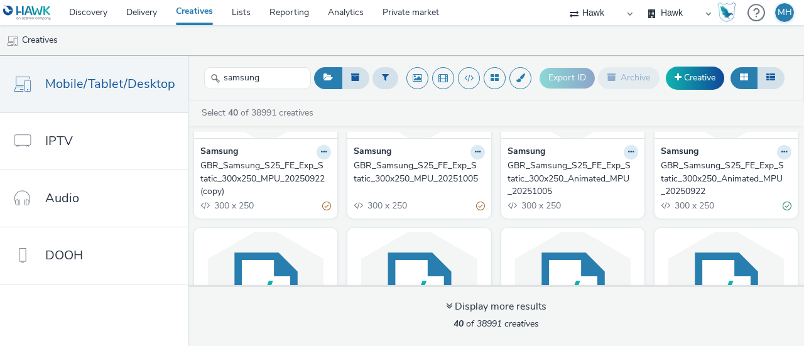 Image resolution: width=804 pixels, height=346 pixels. Describe the element at coordinates (259, 112) in the screenshot. I see `a: Select of 38991 creatives` at that location.